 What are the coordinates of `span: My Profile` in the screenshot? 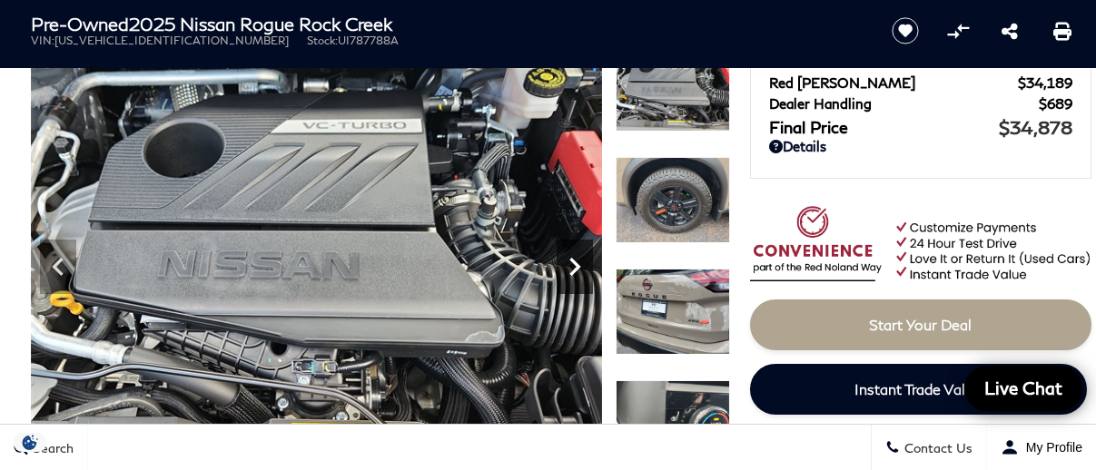 It's located at (1051, 448).